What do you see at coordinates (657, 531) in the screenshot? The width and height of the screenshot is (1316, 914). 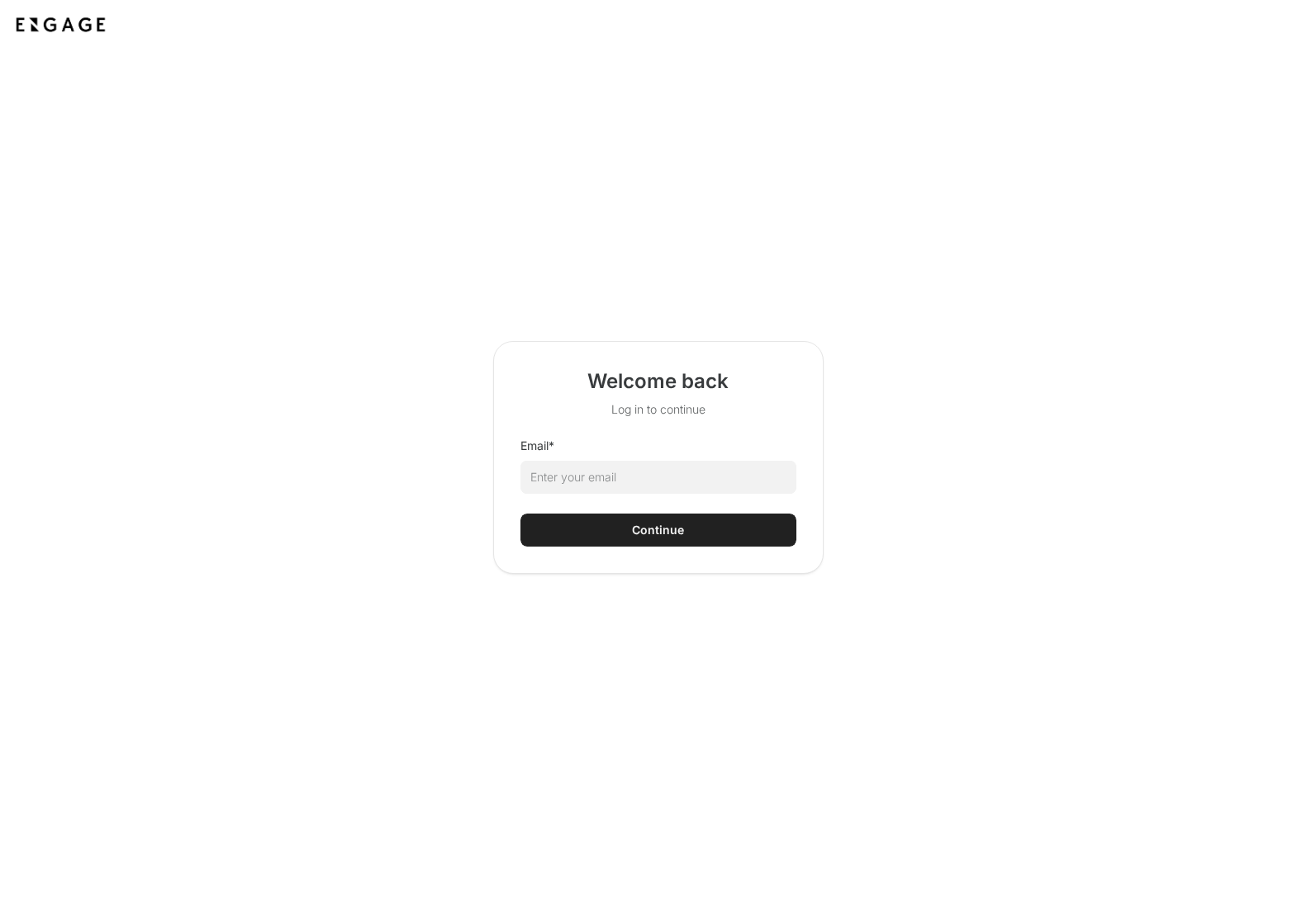 I see `div: Continue` at bounding box center [657, 531].